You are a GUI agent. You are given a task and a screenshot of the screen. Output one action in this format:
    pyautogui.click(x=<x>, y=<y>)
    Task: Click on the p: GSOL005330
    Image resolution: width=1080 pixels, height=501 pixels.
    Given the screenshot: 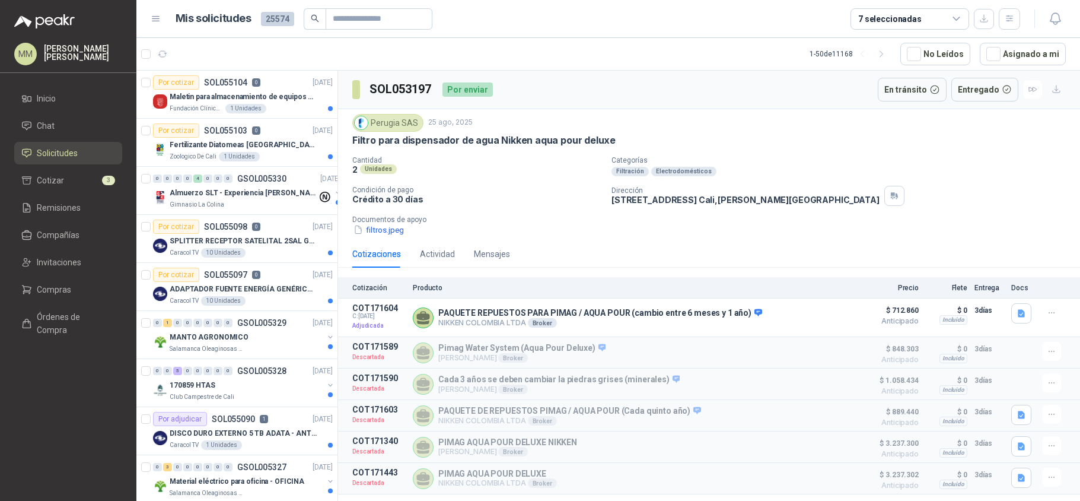 What is the action you would take?
    pyautogui.click(x=262, y=179)
    